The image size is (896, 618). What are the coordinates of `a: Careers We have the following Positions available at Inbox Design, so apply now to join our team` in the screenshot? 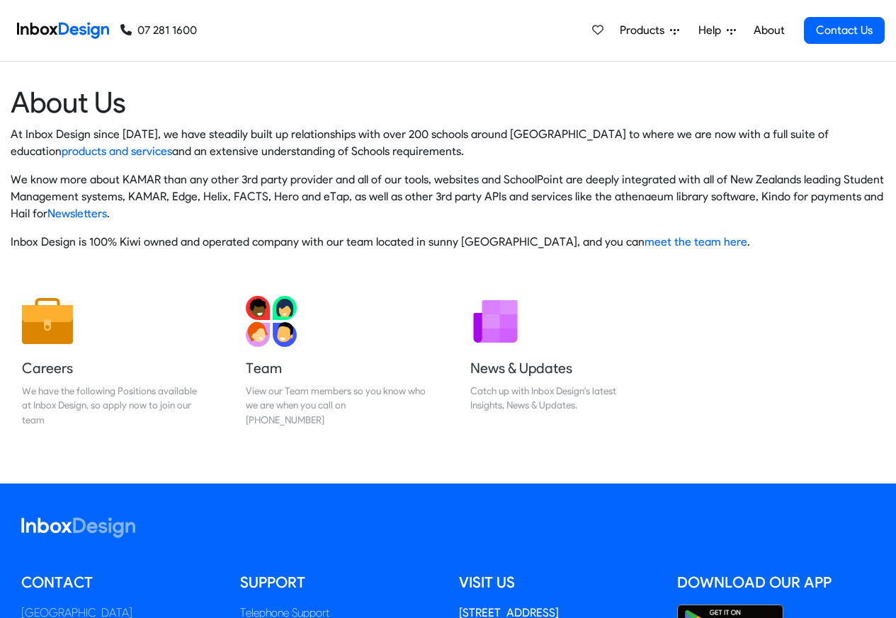 It's located at (112, 361).